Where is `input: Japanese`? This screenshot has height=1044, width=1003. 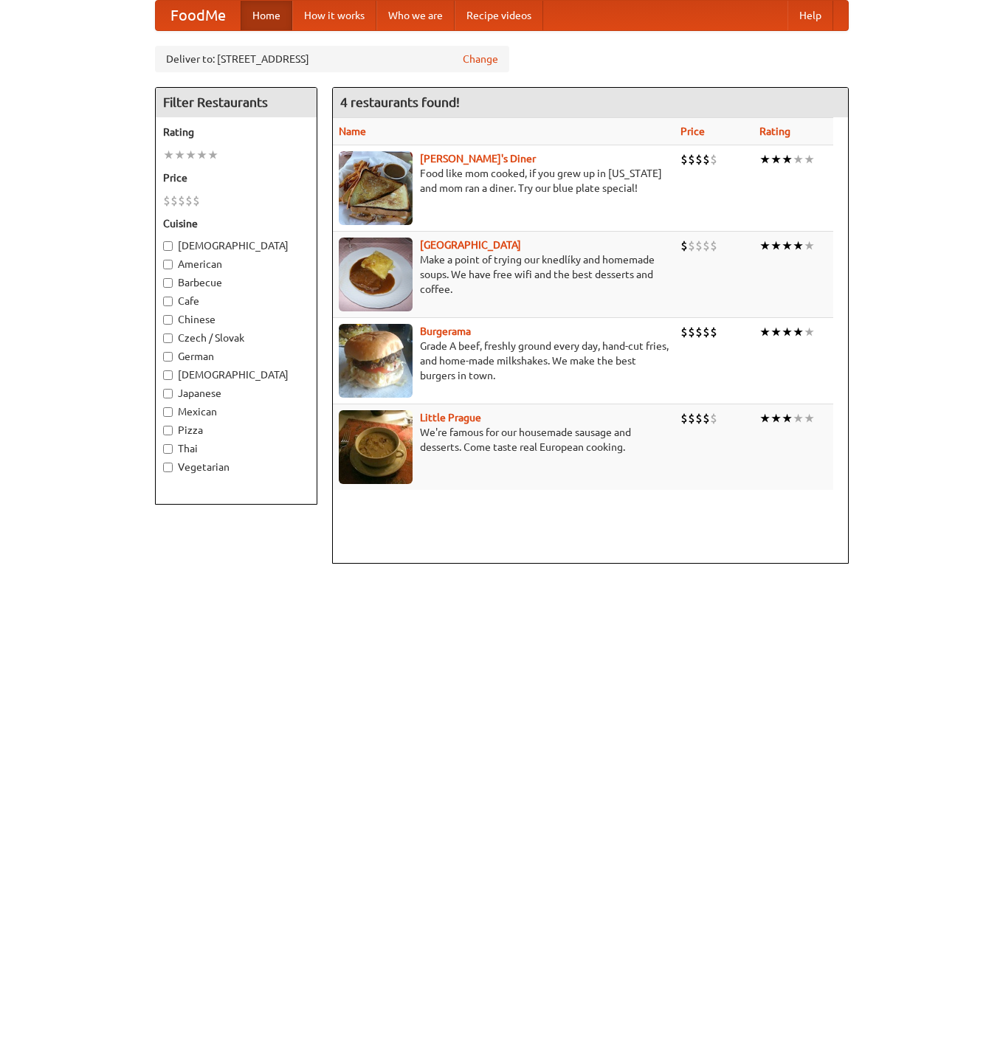
input: Japanese is located at coordinates (168, 393).